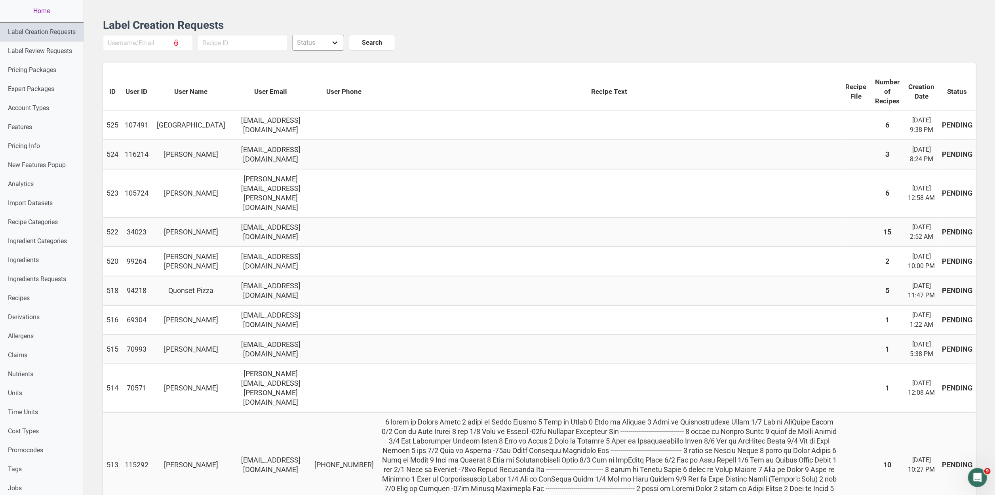 This screenshot has height=495, width=995. What do you see at coordinates (137, 320) in the screenshot?
I see `td: 69304` at bounding box center [137, 320].